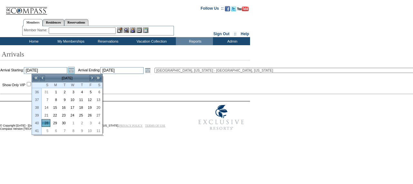  Describe the element at coordinates (243, 10) in the screenshot. I see `a: Subscribe to our YouTube Channel` at that location.